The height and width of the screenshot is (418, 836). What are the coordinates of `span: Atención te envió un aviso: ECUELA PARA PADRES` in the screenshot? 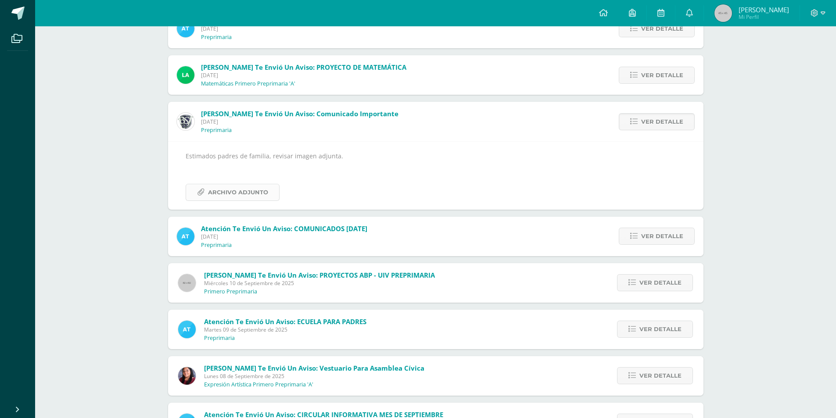 It's located at (285, 322).